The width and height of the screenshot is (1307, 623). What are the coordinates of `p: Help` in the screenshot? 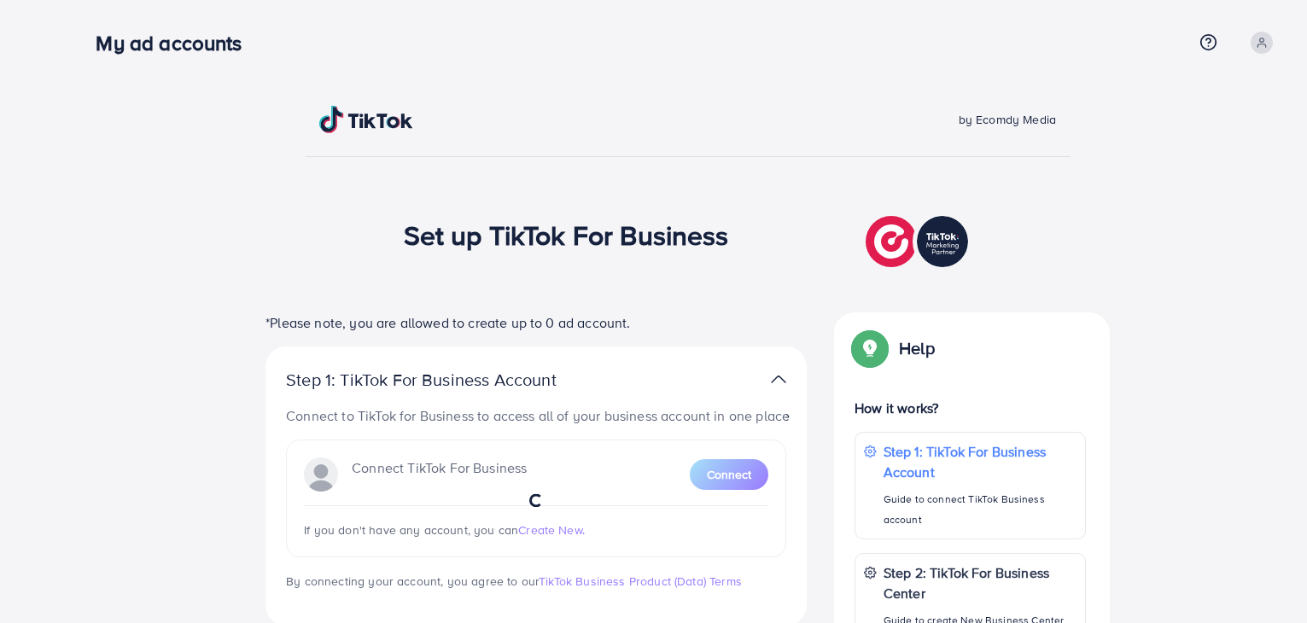 It's located at (917, 348).